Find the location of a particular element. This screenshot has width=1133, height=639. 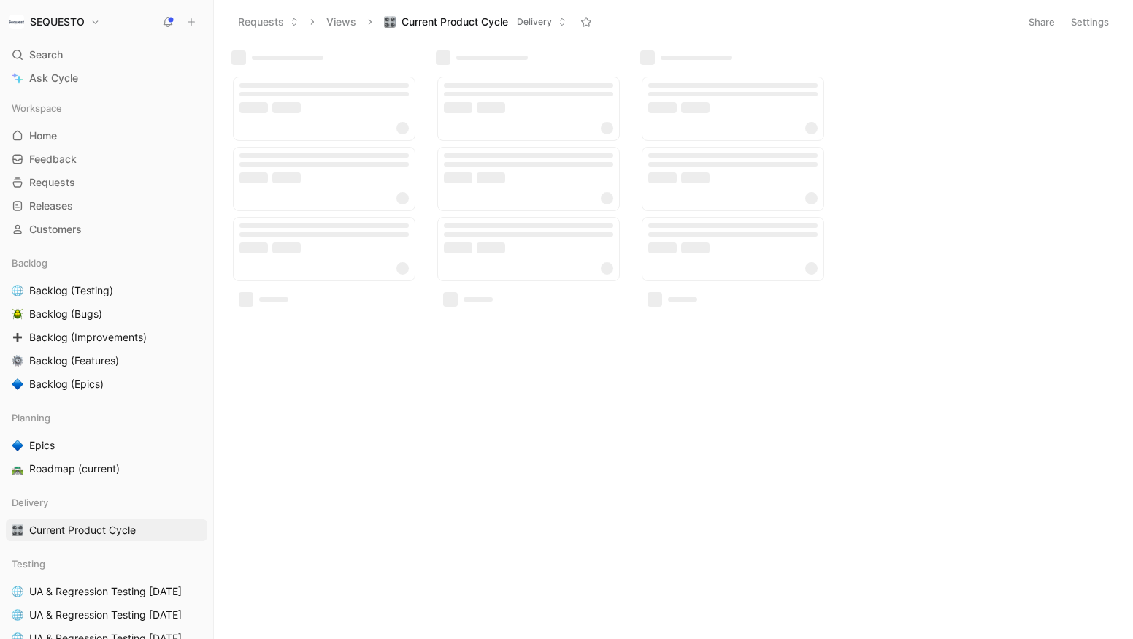

a: Feedback is located at coordinates (107, 159).